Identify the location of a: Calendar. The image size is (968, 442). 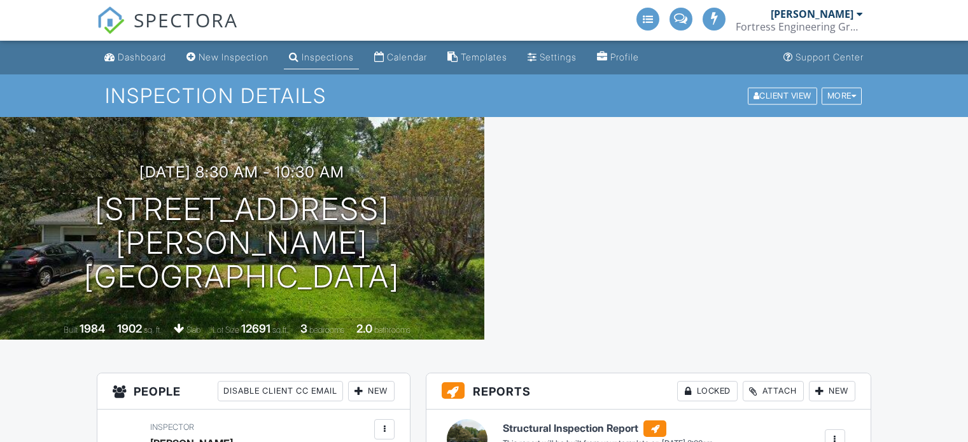
(400, 57).